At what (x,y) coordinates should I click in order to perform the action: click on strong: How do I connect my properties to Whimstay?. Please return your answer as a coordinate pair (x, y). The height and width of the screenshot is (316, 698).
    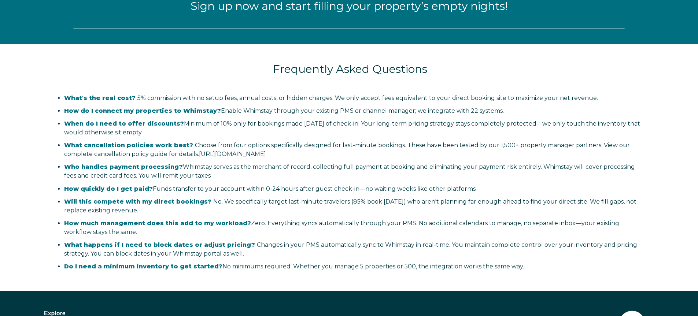
    Looking at the image, I should click on (143, 111).